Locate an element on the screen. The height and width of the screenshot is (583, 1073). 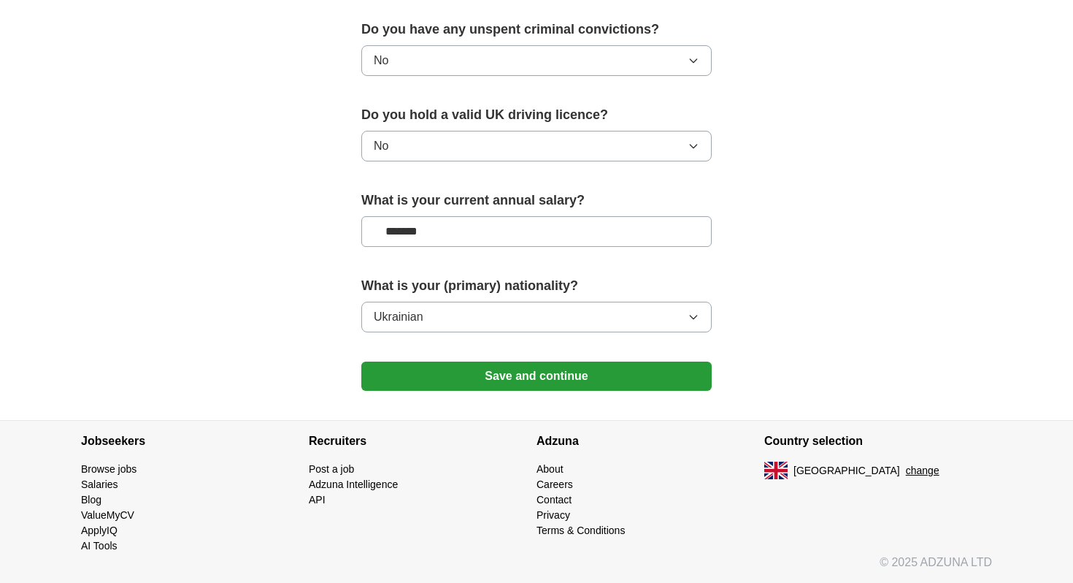
a: Careers is located at coordinates (555, 484).